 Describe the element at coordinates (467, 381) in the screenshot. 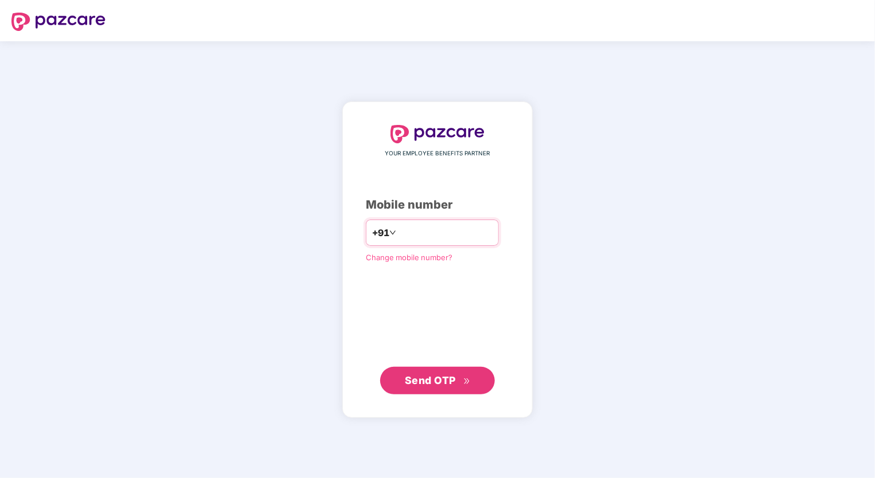

I see `span: double-right` at that location.